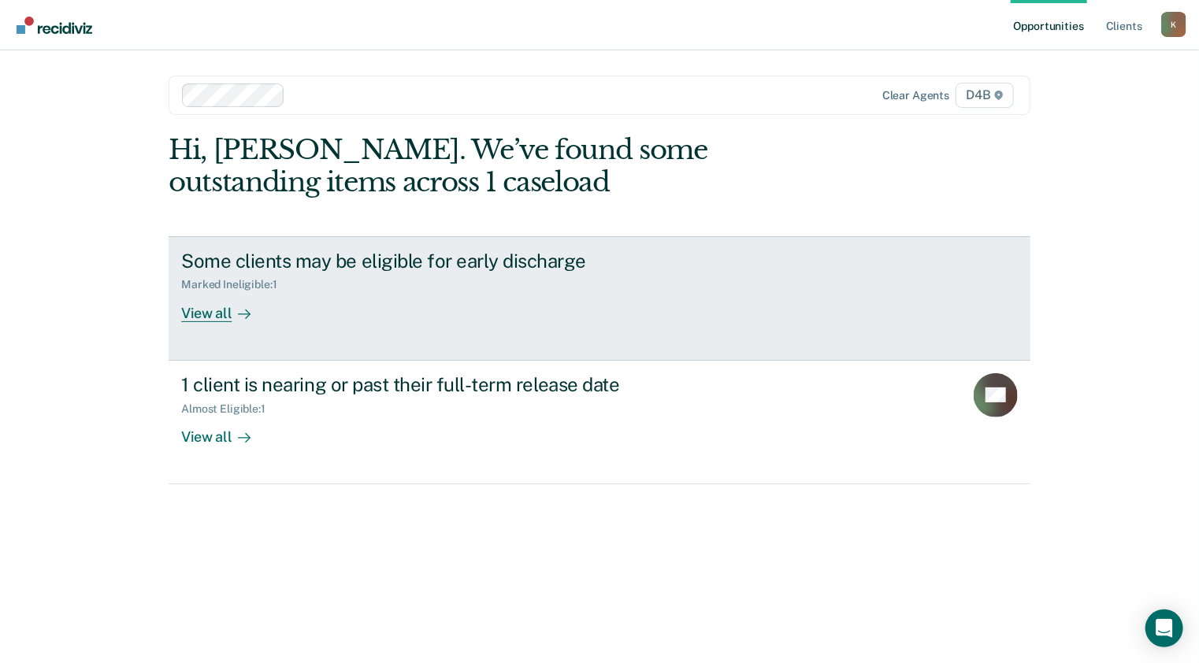 The image size is (1199, 663). What do you see at coordinates (1174, 24) in the screenshot?
I see `div: K` at bounding box center [1174, 24].